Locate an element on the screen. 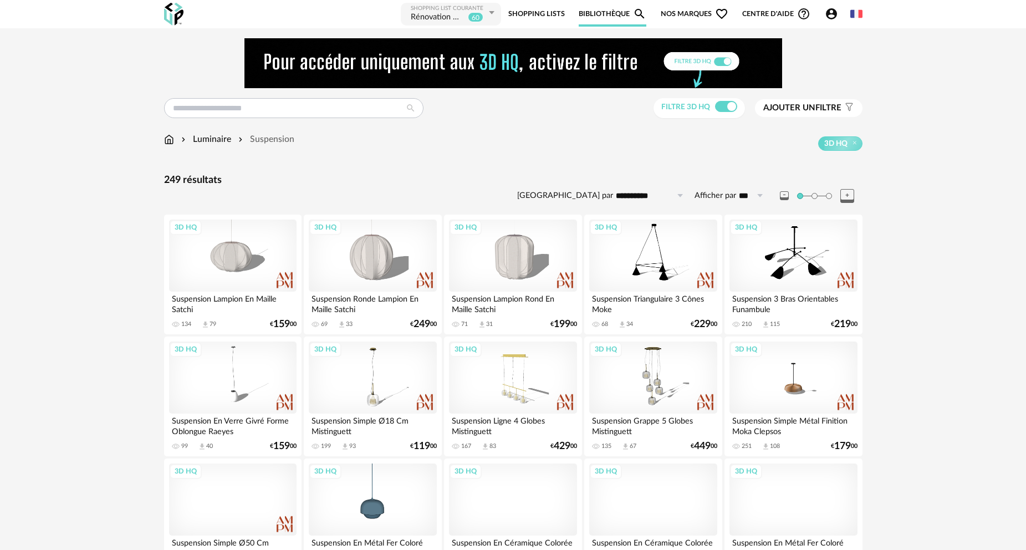 The image size is (1026, 550). div: Luminaire is located at coordinates (205, 139).